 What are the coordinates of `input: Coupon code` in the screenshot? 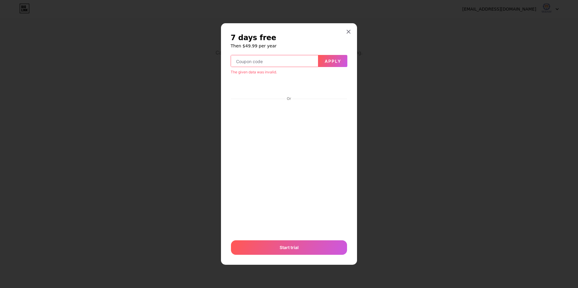 It's located at (274, 61).